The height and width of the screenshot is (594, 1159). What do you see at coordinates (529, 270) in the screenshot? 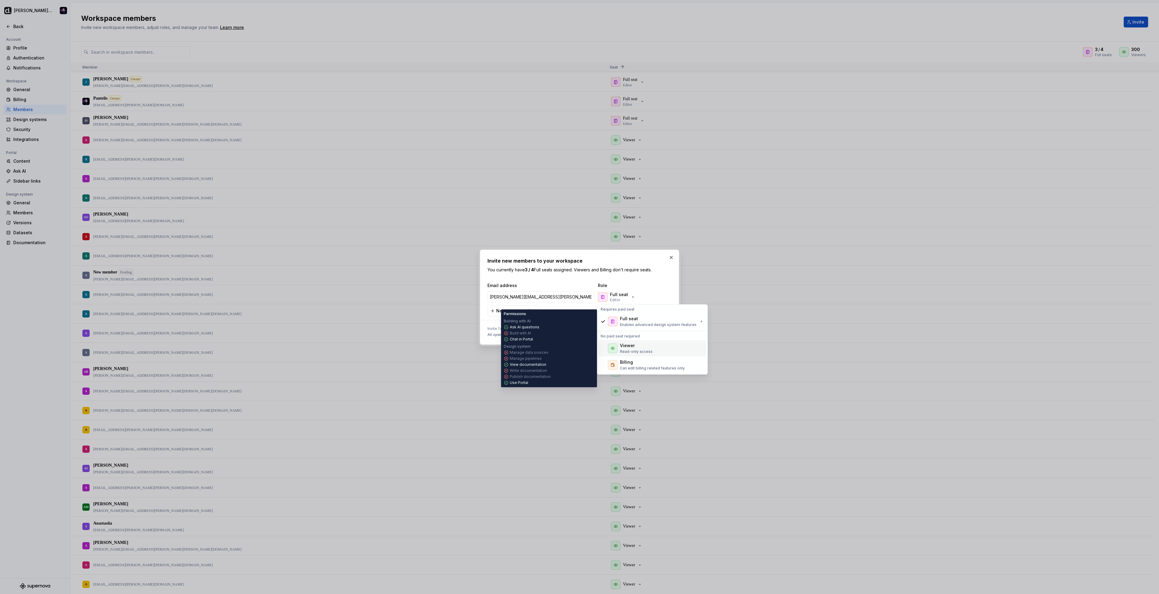
I see `b: 3 / 4` at bounding box center [529, 270].